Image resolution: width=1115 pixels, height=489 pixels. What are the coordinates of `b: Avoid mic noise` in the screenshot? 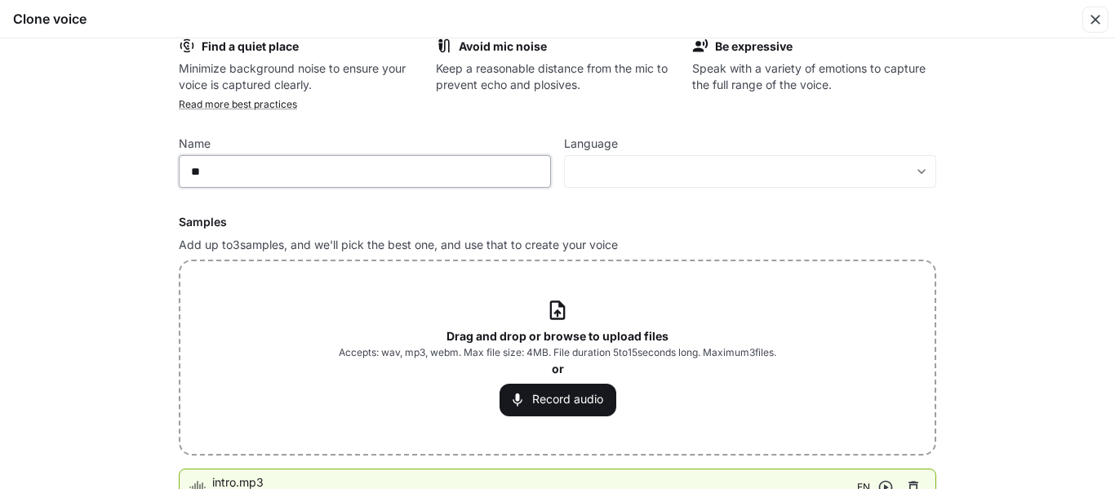 It's located at (503, 46).